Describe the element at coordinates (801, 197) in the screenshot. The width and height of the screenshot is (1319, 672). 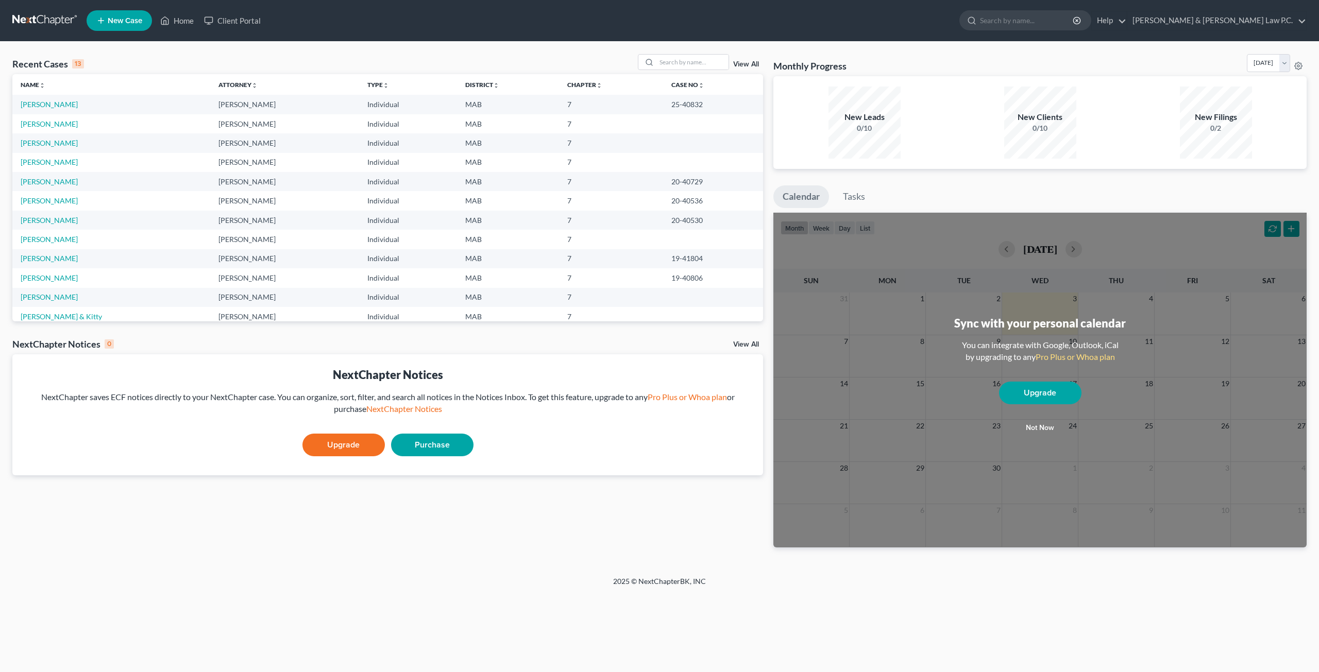
I see `a: Calendar` at that location.